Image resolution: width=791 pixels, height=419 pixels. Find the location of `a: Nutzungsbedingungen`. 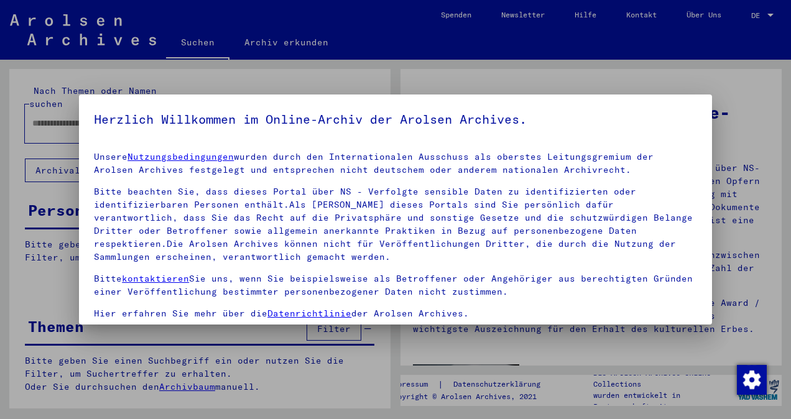

a: Nutzungsbedingungen is located at coordinates (180, 157).